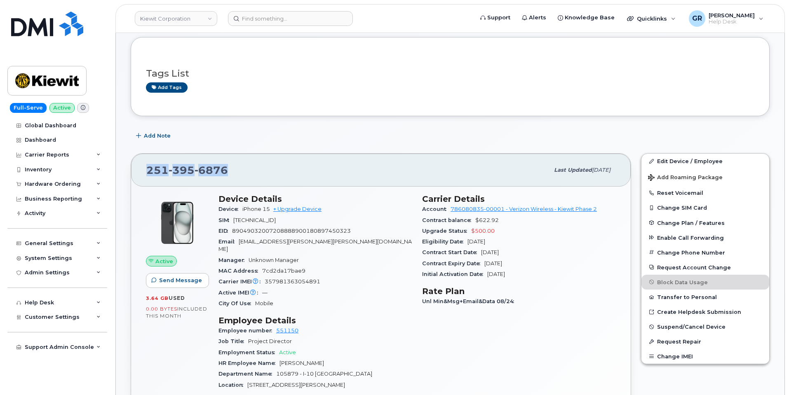 This screenshot has width=789, height=395. What do you see at coordinates (454, 274) in the screenshot?
I see `span: Initial Activation Date` at bounding box center [454, 274].